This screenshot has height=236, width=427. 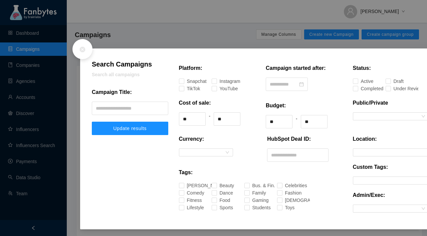 I want to click on p: Campaign started after:, so click(x=296, y=68).